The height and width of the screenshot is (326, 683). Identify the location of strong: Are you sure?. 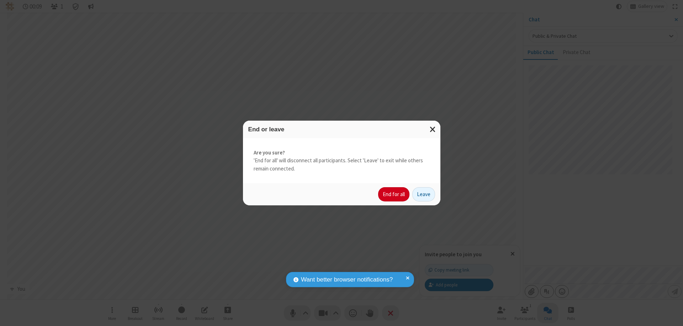
(342, 153).